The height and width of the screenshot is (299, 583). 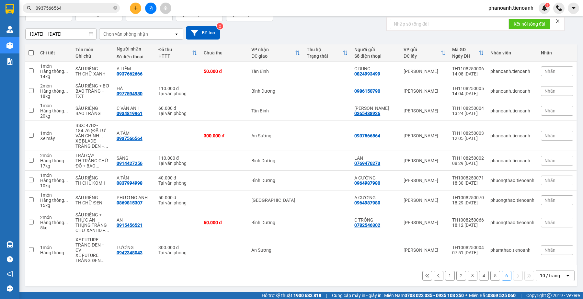 I want to click on div: A CƯỜNG, so click(x=376, y=197).